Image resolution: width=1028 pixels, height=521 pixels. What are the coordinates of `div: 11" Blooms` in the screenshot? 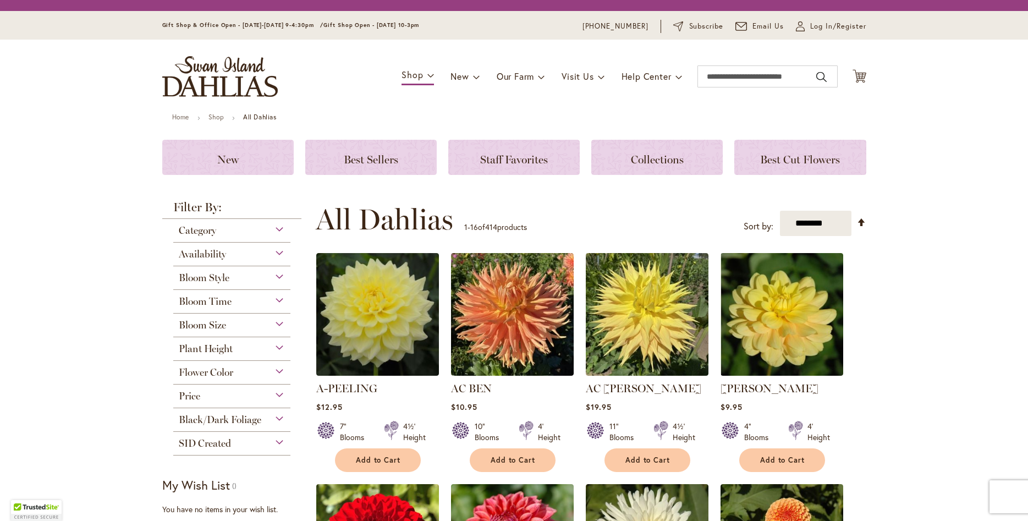 It's located at (625, 432).